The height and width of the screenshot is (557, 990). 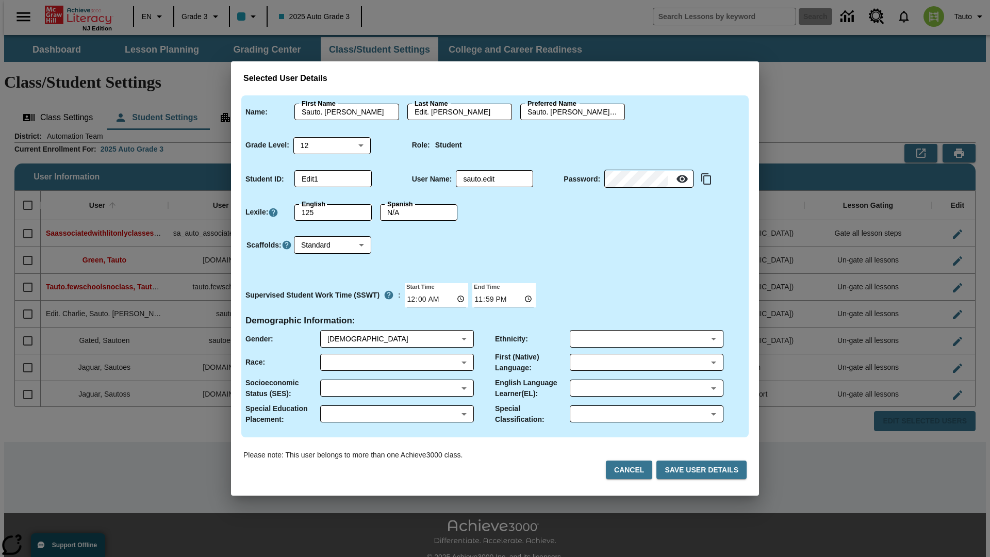 I want to click on p: User Name :, so click(x=432, y=179).